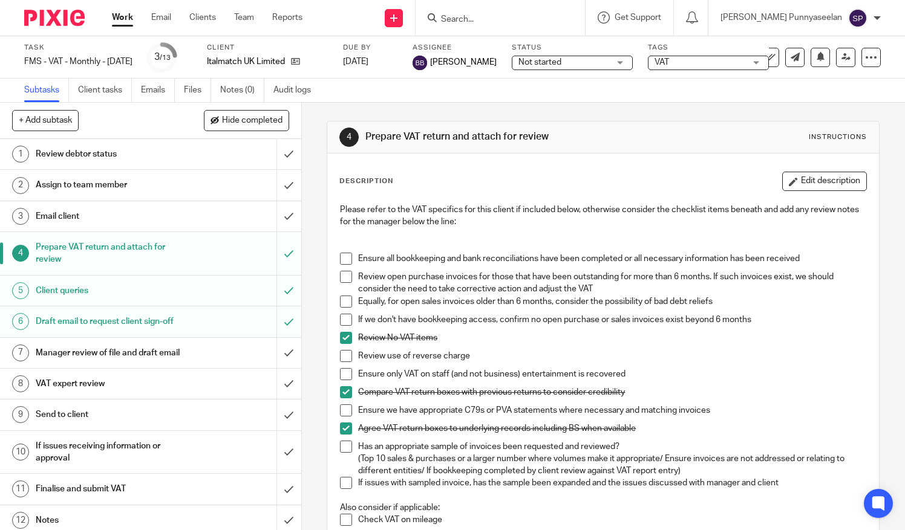  Describe the element at coordinates (612, 465) in the screenshot. I see `p: (Top 10 sales & purchases or a larger number where volumes make it appropriate/ Ensure invoices a...` at that location.